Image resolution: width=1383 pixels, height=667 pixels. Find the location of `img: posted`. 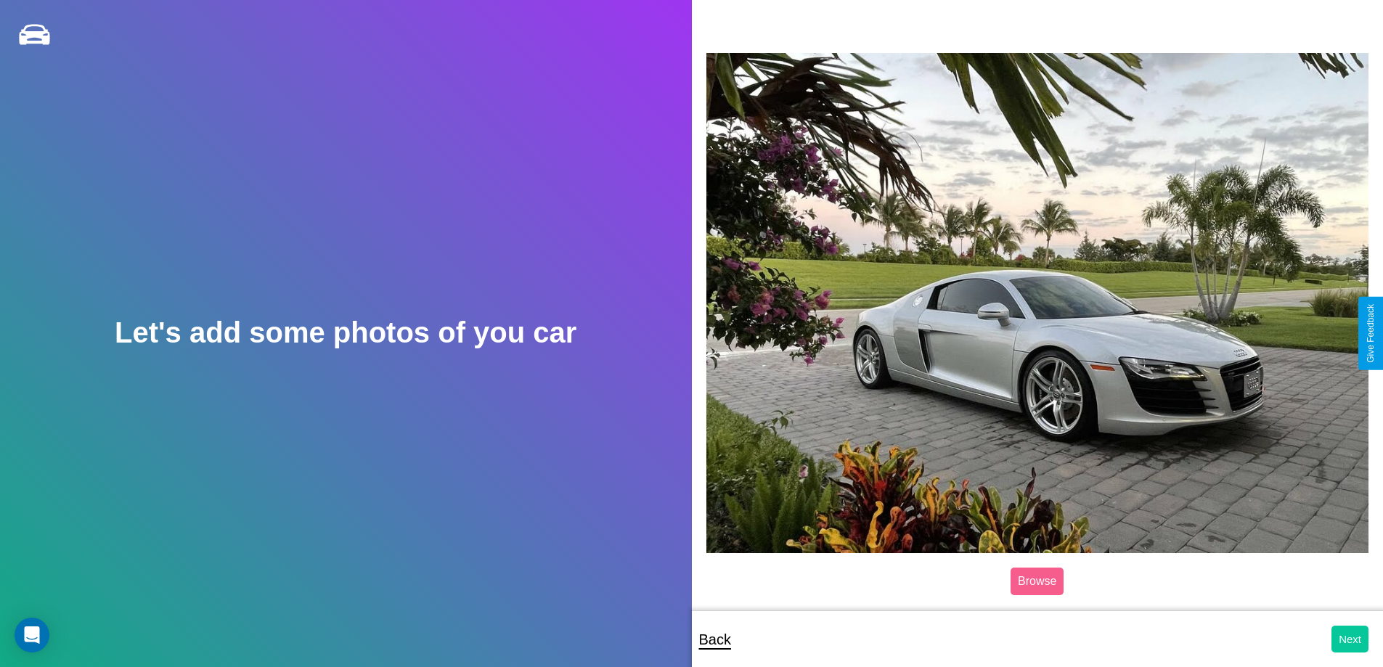

img: posted is located at coordinates (1037, 303).